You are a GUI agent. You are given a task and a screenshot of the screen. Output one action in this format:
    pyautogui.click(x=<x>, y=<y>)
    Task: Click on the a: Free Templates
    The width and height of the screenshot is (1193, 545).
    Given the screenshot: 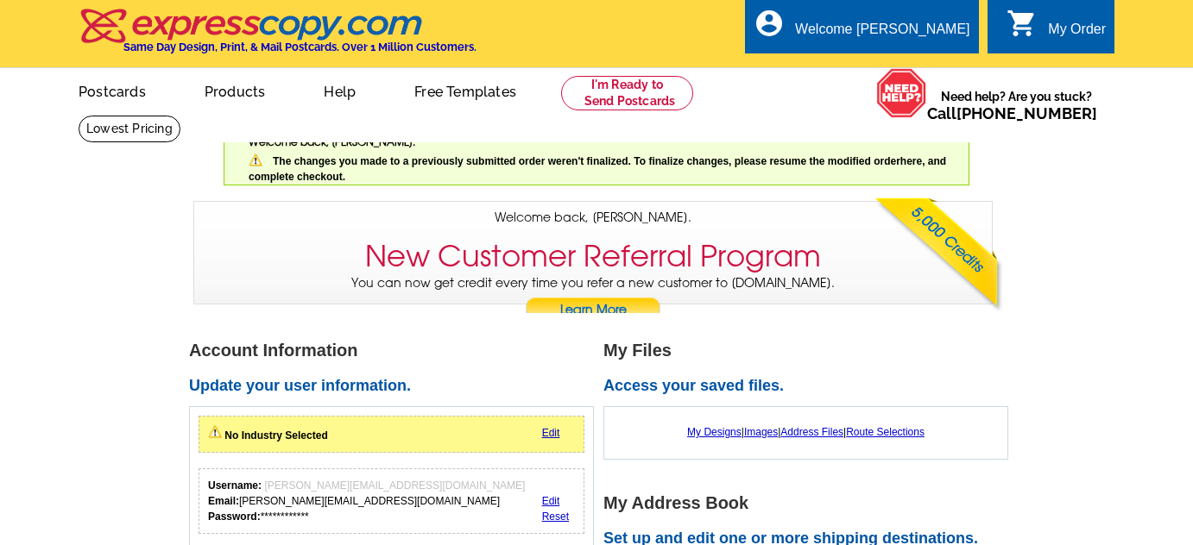 What is the action you would take?
    pyautogui.click(x=465, y=90)
    